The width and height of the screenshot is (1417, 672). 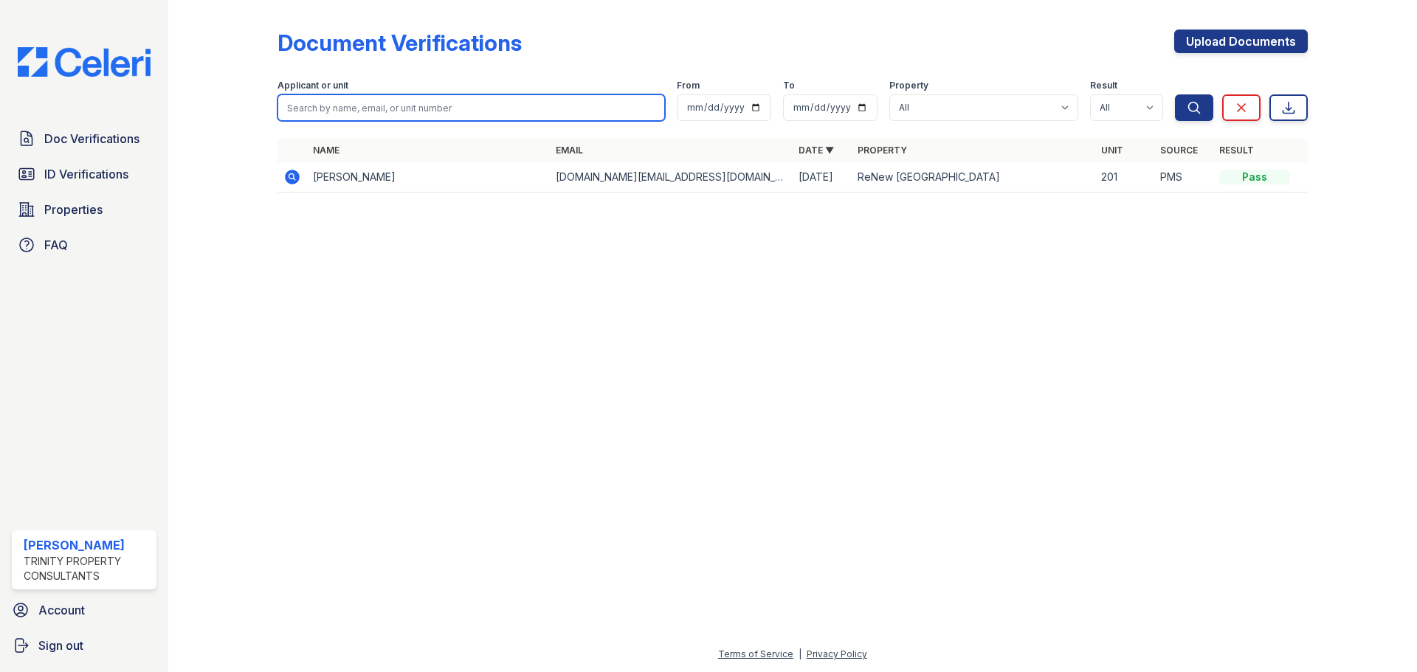 I want to click on span: FAQ, so click(x=56, y=245).